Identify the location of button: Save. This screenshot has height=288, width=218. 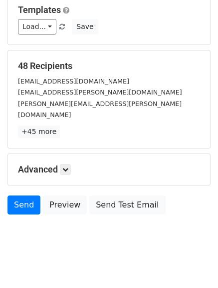
(85, 26).